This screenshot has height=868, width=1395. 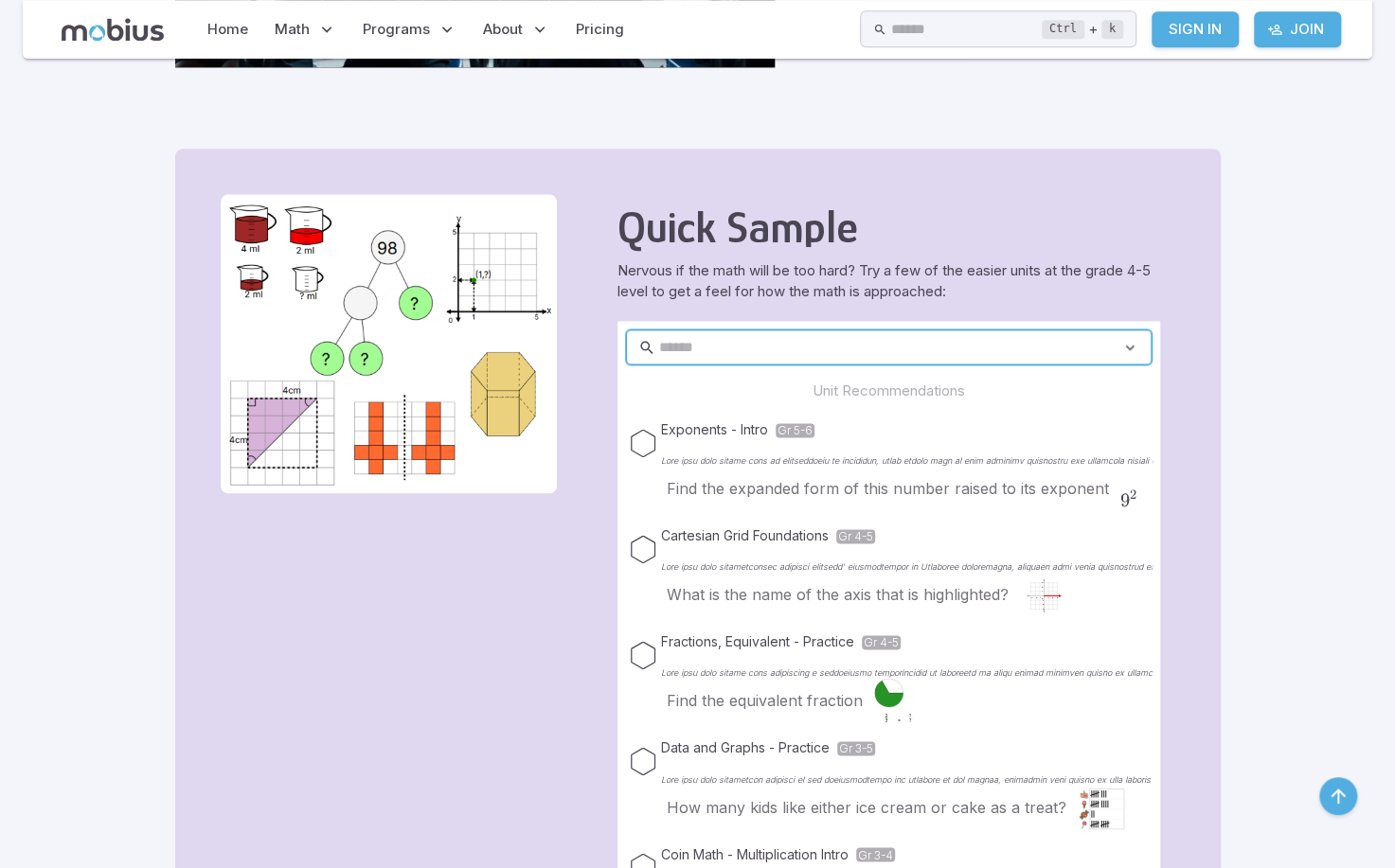 I want to click on text: 0, so click(x=1041, y=597).